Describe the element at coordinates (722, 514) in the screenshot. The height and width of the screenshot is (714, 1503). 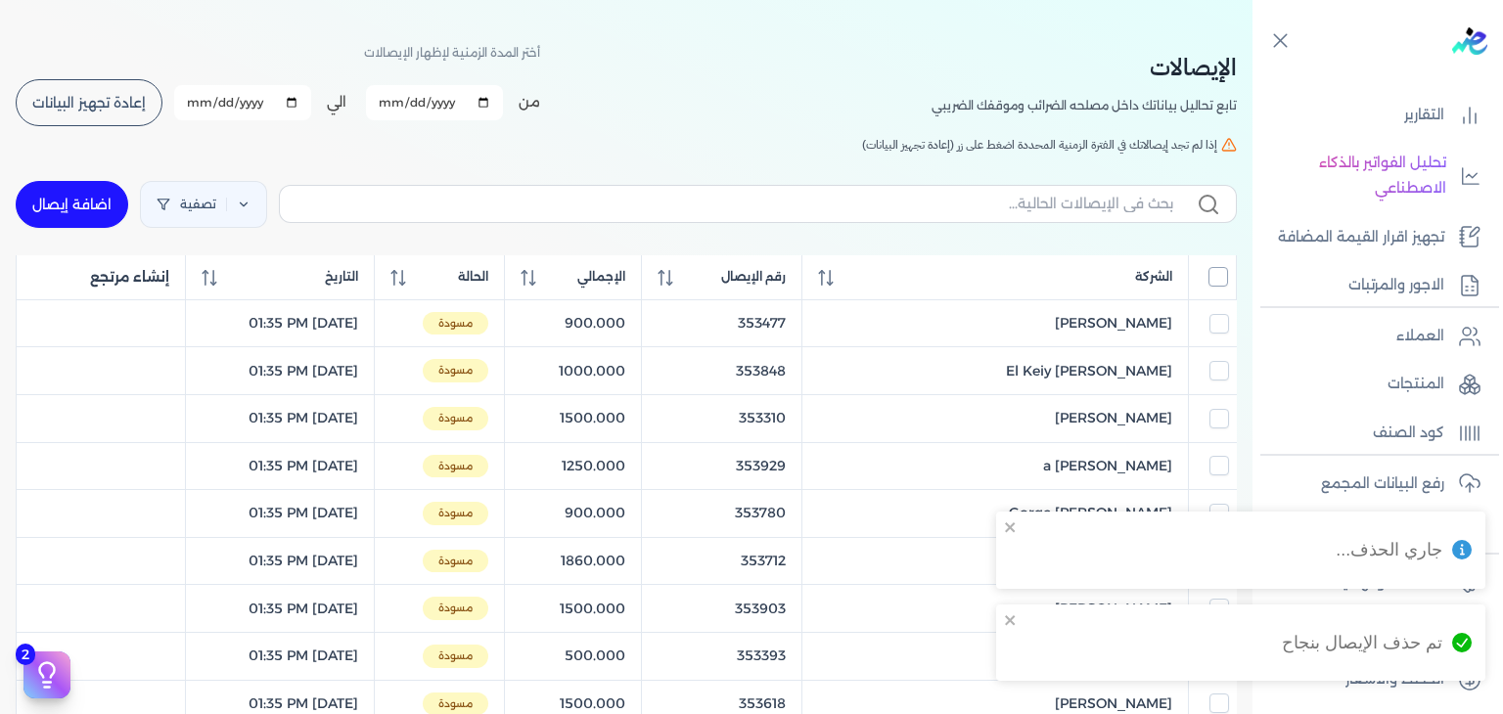
I see `td: 353780` at that location.